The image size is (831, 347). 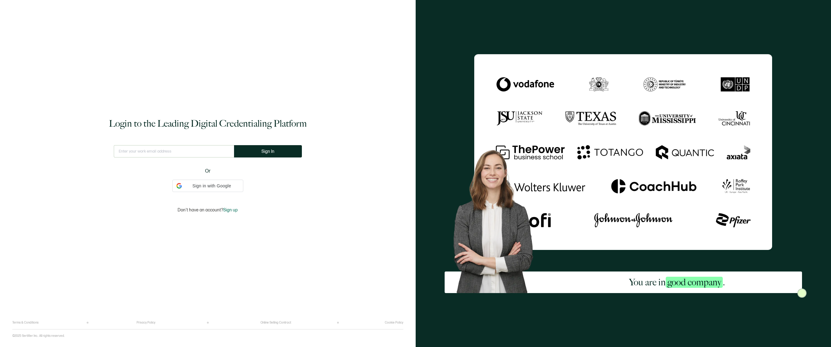 What do you see at coordinates (208, 171) in the screenshot?
I see `span: Or` at bounding box center [208, 171].